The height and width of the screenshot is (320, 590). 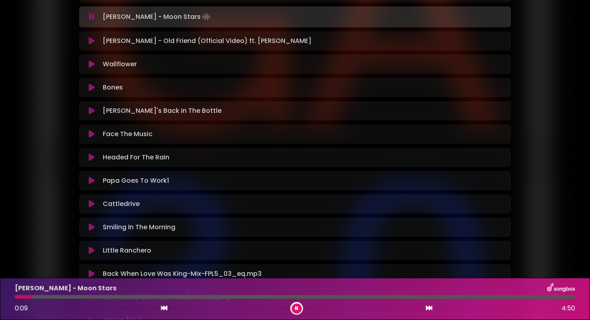 I want to click on p: Face The Music, so click(x=128, y=134).